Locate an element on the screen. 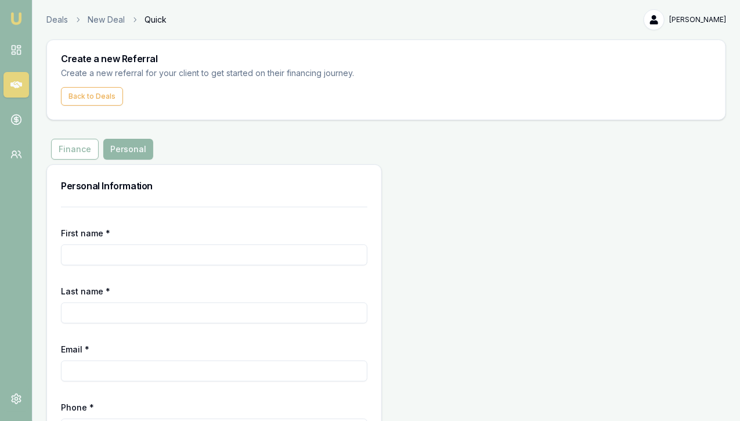  label: Last name * is located at coordinates (85, 291).